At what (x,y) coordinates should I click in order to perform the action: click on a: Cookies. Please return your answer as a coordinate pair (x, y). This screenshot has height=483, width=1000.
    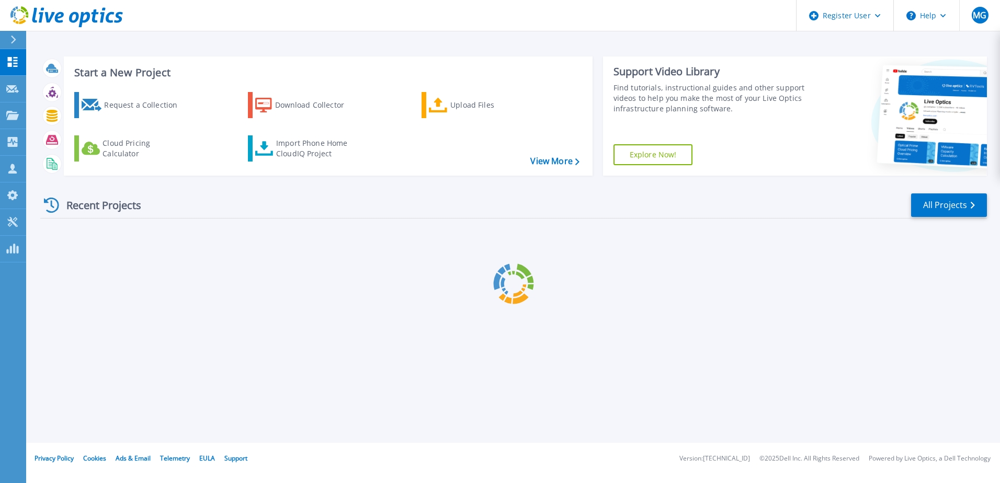
    Looking at the image, I should click on (95, 458).